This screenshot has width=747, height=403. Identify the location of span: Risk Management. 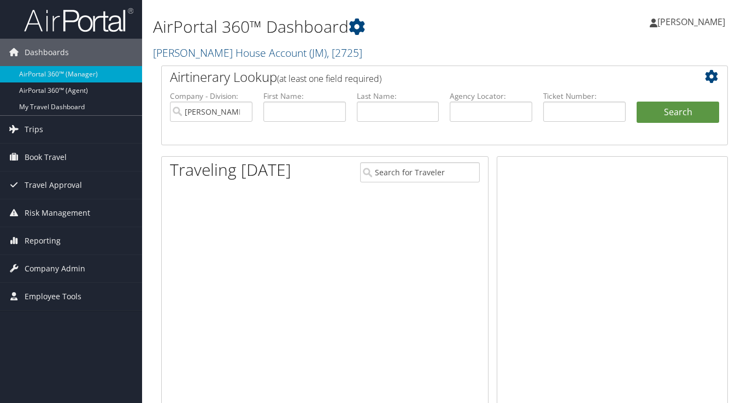
(57, 213).